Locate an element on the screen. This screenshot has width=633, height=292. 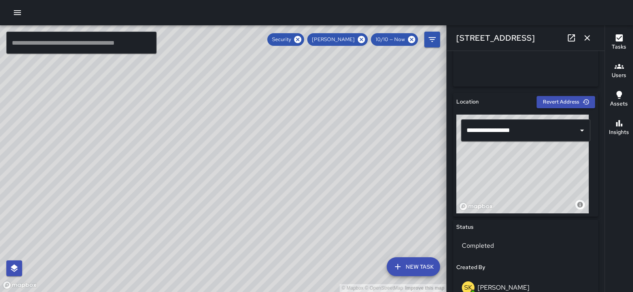
h6: Insights is located at coordinates (619, 132).